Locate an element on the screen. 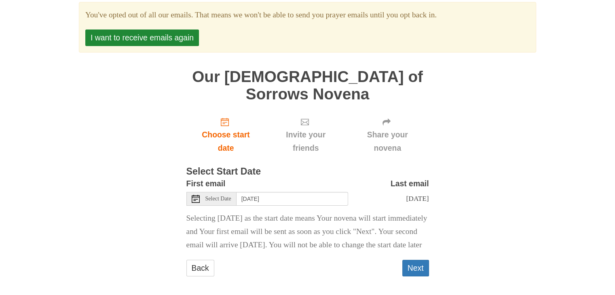 Image resolution: width=615 pixels, height=295 pixels. button: I want to receive emails again is located at coordinates (142, 38).